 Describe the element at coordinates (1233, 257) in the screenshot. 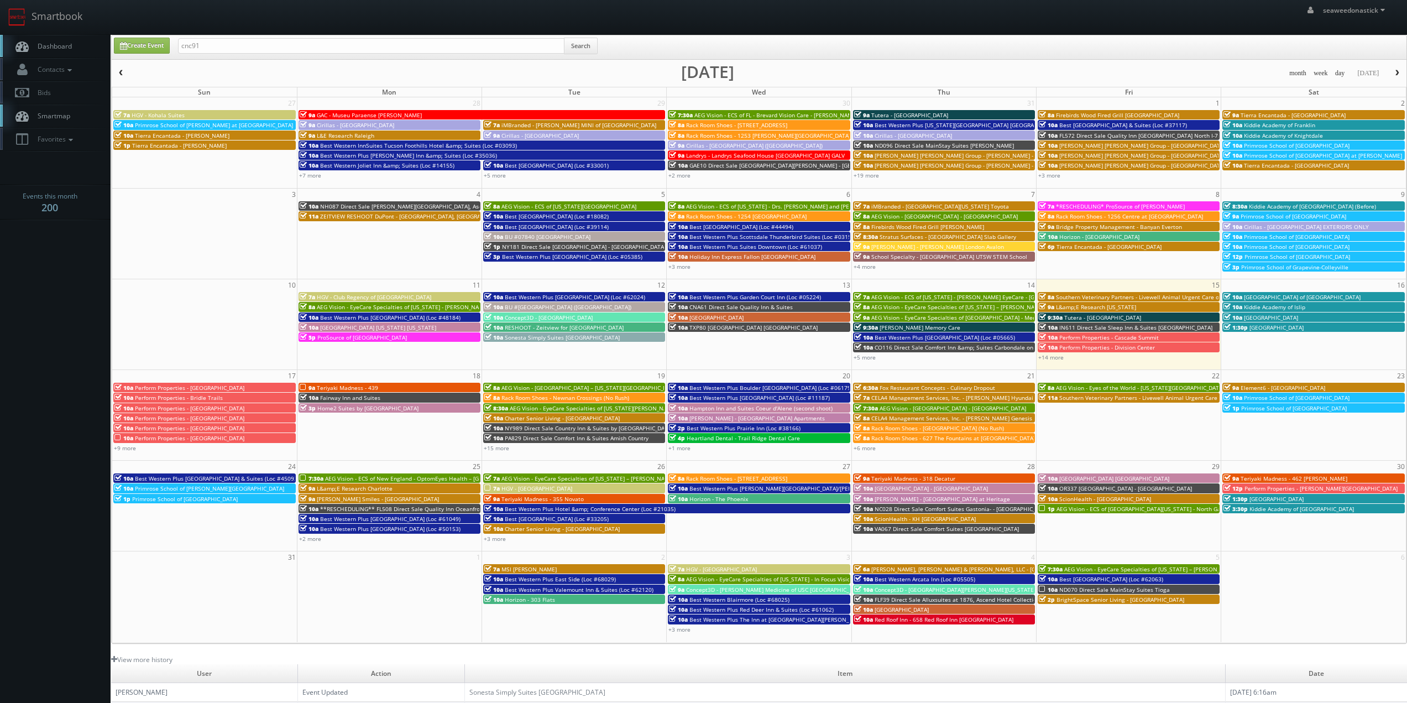

I see `span: 12p` at that location.